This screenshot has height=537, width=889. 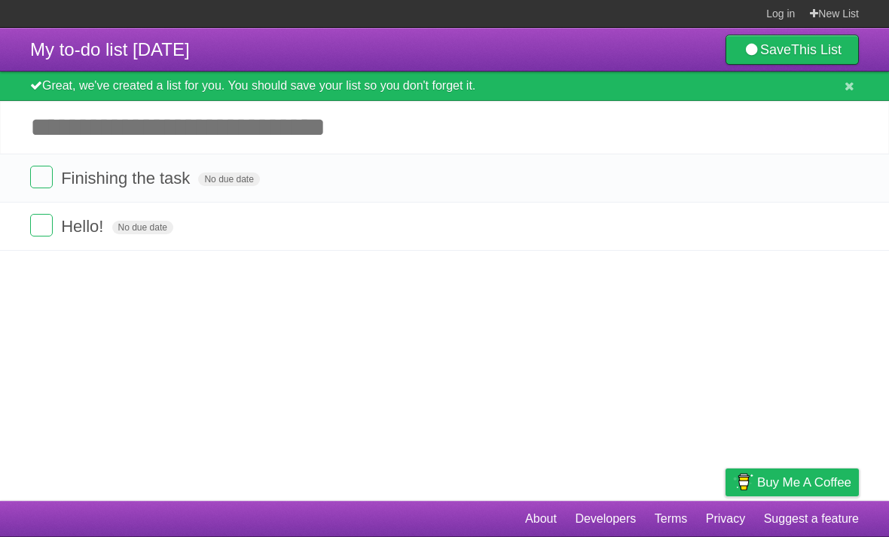 I want to click on a: Developers, so click(x=605, y=519).